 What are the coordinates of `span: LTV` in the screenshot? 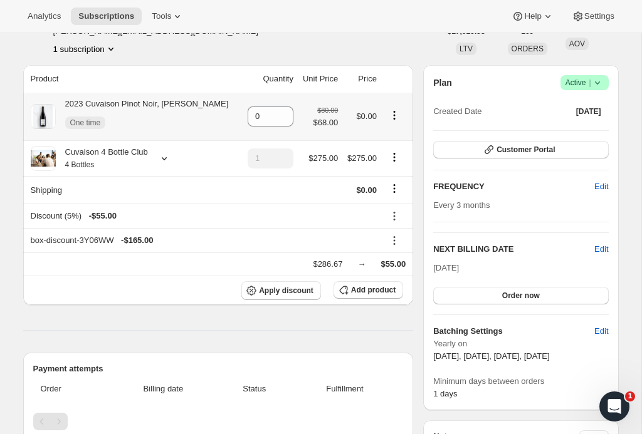 It's located at (466, 49).